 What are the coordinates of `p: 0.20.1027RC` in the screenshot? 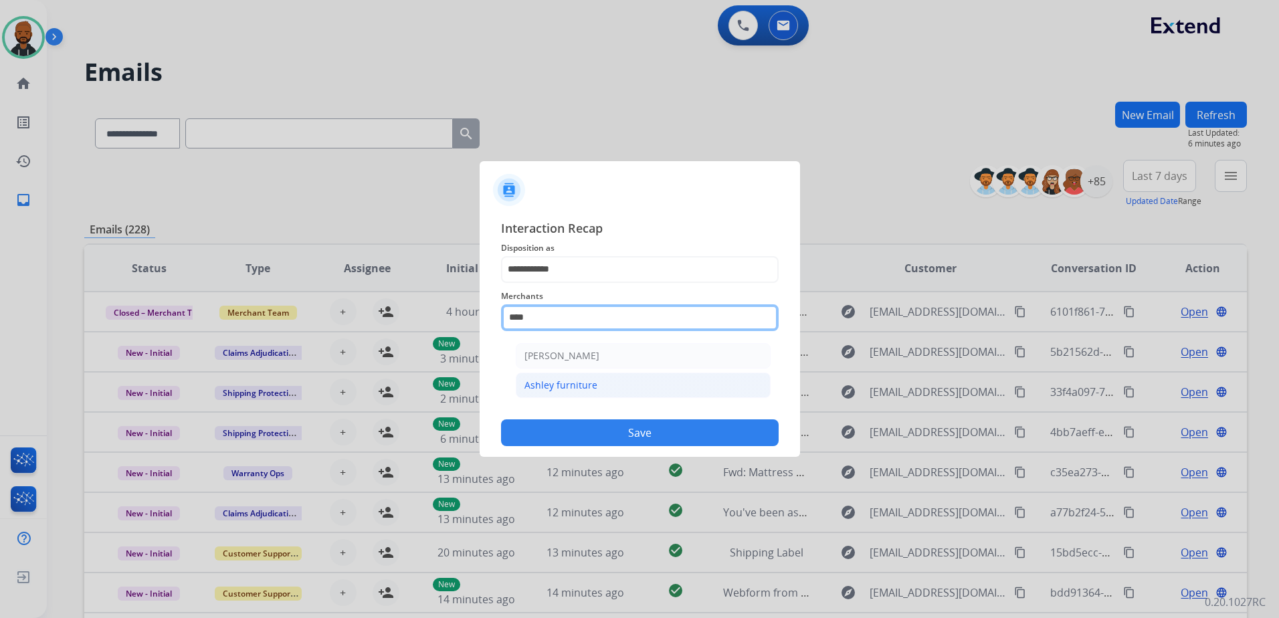 It's located at (1235, 602).